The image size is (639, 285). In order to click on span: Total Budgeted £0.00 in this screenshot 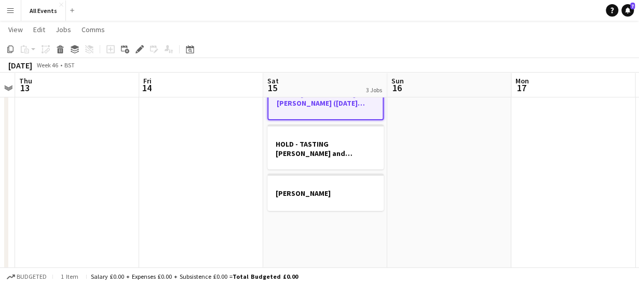, I will do `click(265, 276)`.